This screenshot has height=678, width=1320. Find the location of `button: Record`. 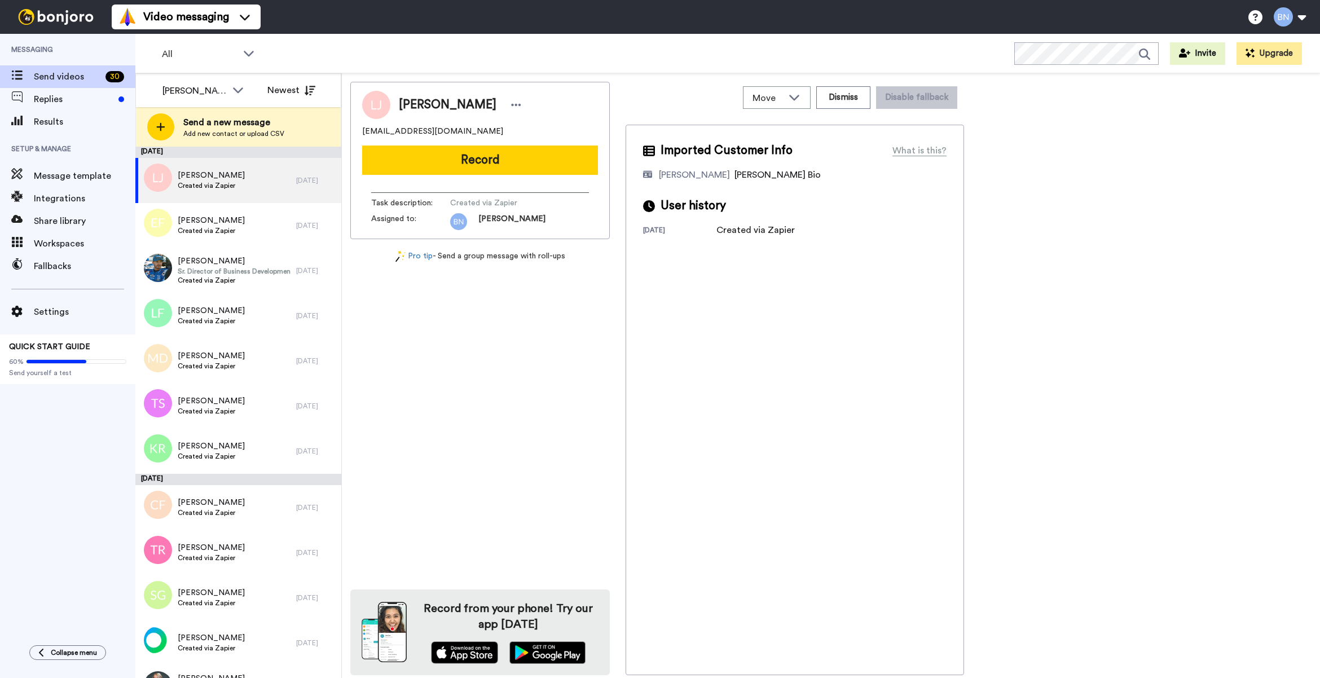

button: Record is located at coordinates (480, 160).